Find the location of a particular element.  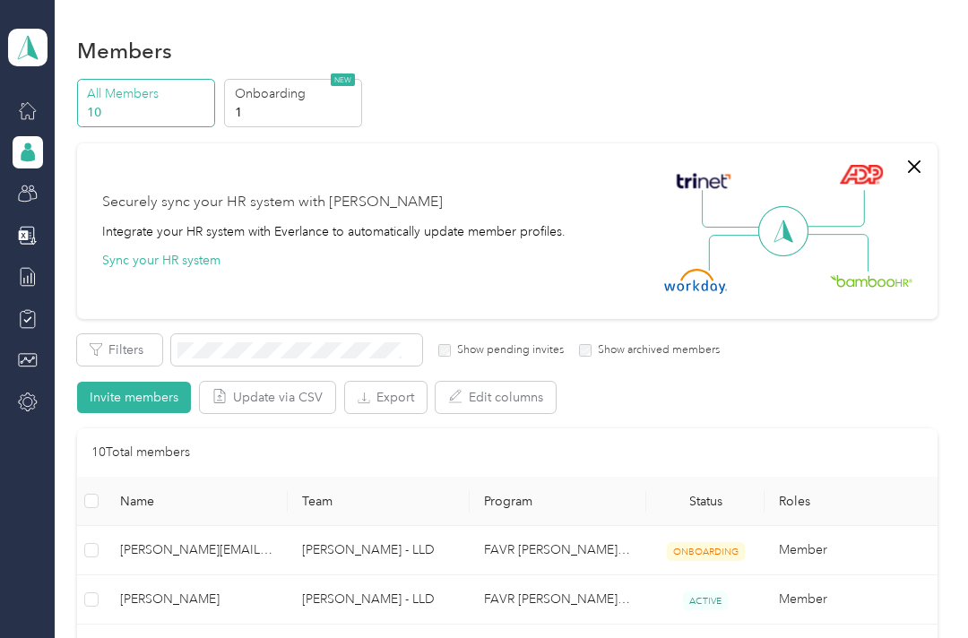

button: Filters is located at coordinates (119, 350).